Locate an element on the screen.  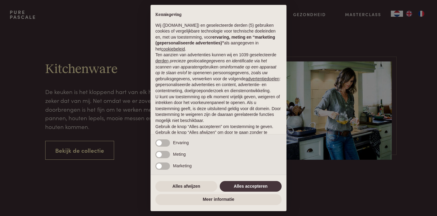
p: U kunt uw toestemming op elk moment vrijelijk geven, weigeren of intrekken door het voorkeurenpan... is located at coordinates (219, 109).